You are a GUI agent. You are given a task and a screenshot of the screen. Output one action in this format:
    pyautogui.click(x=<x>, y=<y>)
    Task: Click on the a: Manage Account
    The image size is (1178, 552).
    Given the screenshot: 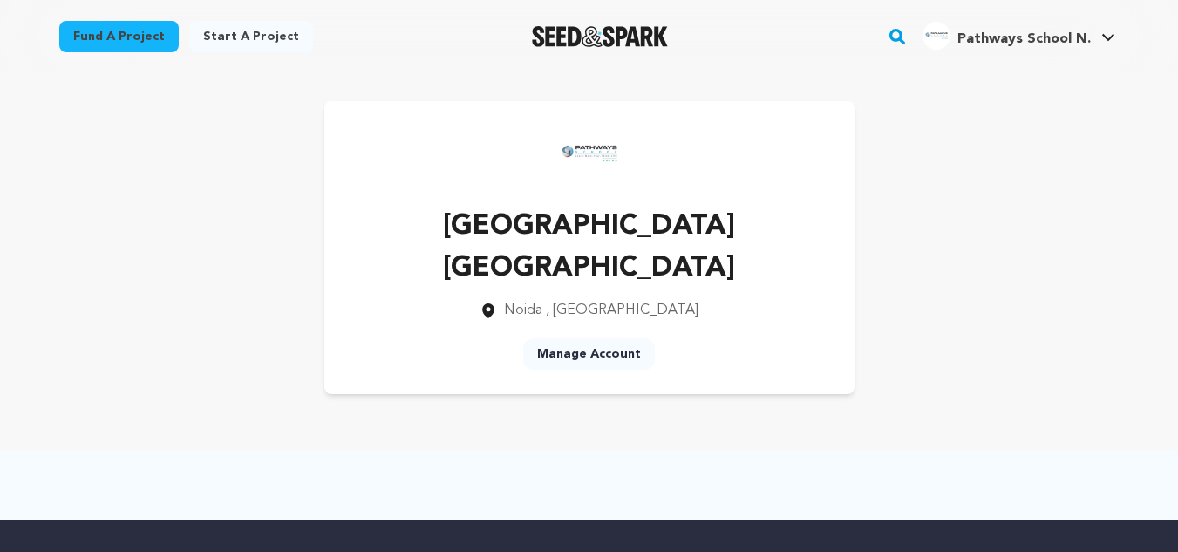 What is the action you would take?
    pyautogui.click(x=589, y=354)
    